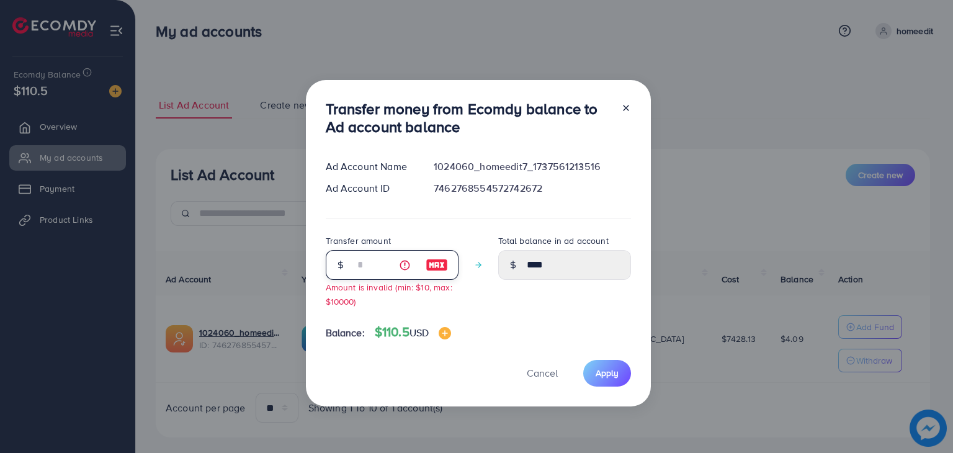 The image size is (953, 453). What do you see at coordinates (468, 118) in the screenshot?
I see `h3: Transfer money from Ecomdy balance to Ad account balance` at bounding box center [468, 118].